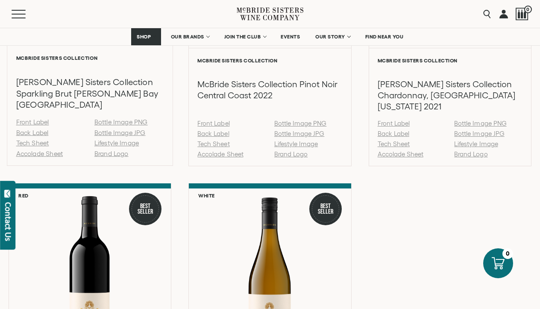 The height and width of the screenshot is (309, 540). I want to click on h6: Red, so click(24, 195).